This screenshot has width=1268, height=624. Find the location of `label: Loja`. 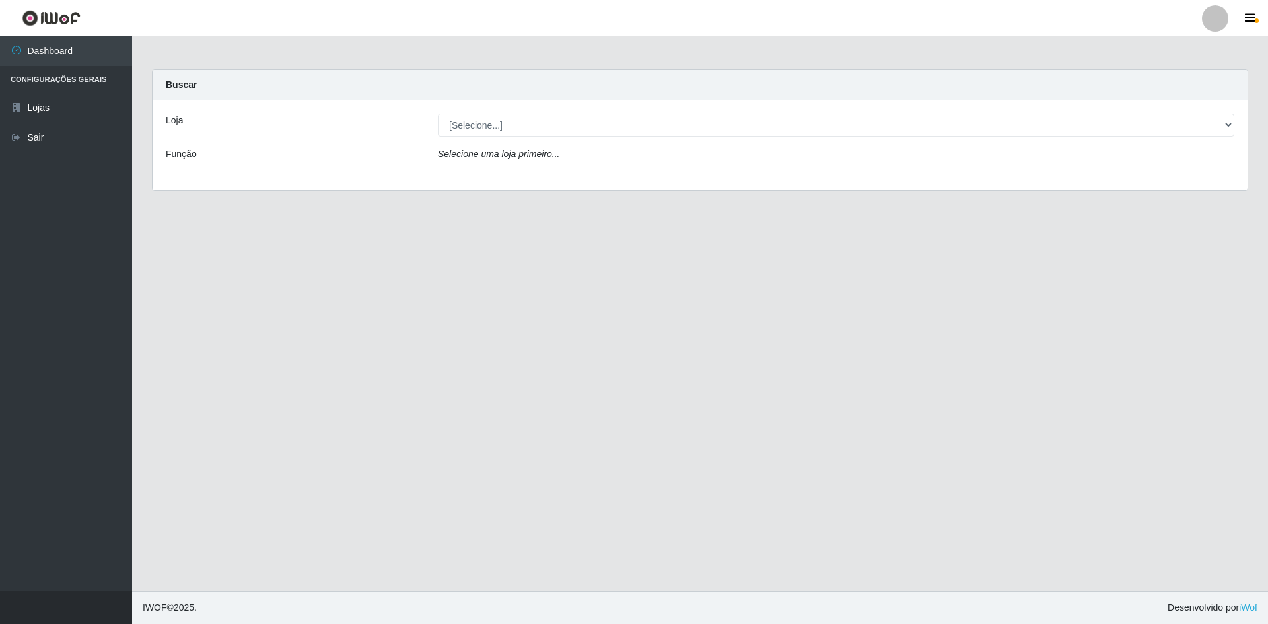

label: Loja is located at coordinates (174, 120).